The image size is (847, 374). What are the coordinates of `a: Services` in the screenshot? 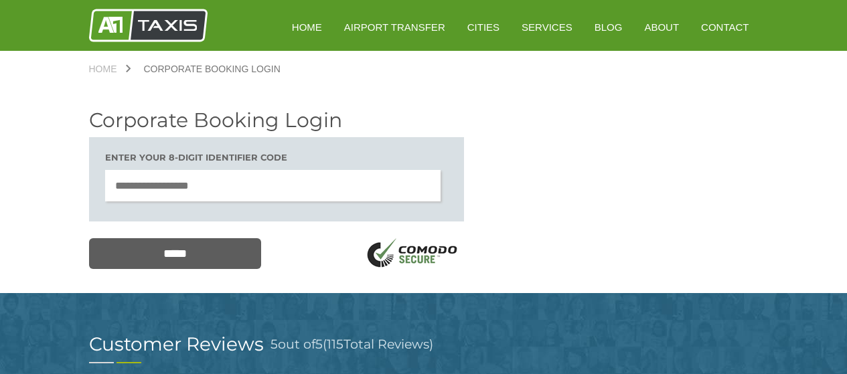 It's located at (547, 27).